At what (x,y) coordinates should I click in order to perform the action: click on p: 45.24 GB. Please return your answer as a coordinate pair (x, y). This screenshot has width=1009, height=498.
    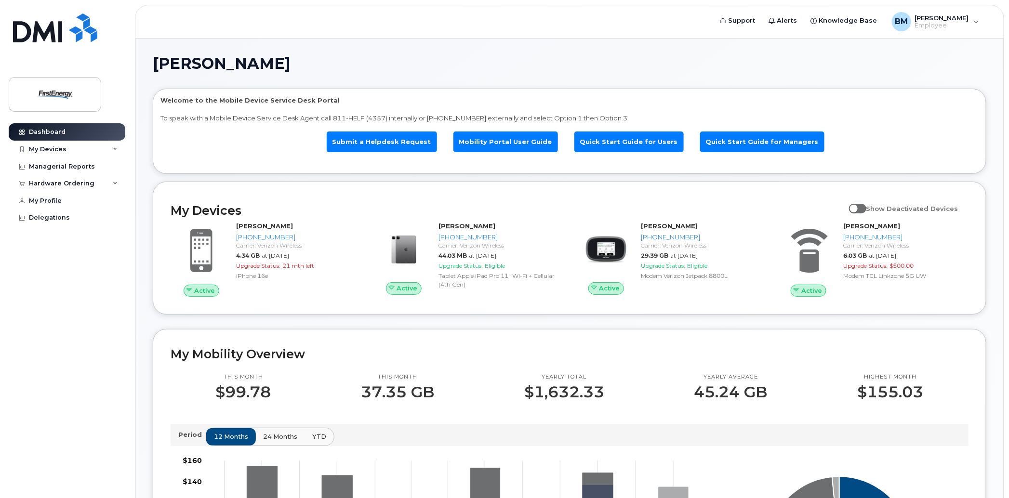
    Looking at the image, I should click on (731, 392).